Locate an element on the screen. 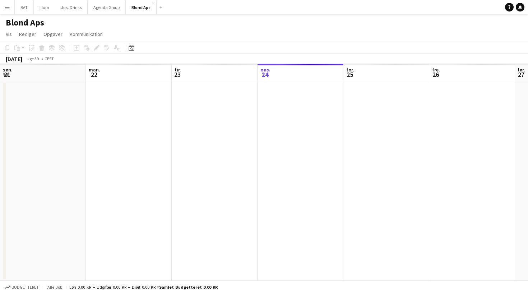 Image resolution: width=528 pixels, height=293 pixels. span: Alle job is located at coordinates (55, 287).